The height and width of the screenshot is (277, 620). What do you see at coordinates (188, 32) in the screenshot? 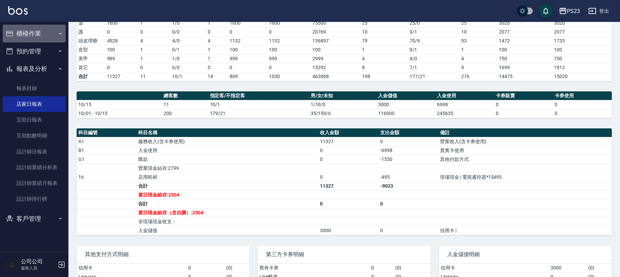
I see `td: 0 / 0` at bounding box center [188, 32].